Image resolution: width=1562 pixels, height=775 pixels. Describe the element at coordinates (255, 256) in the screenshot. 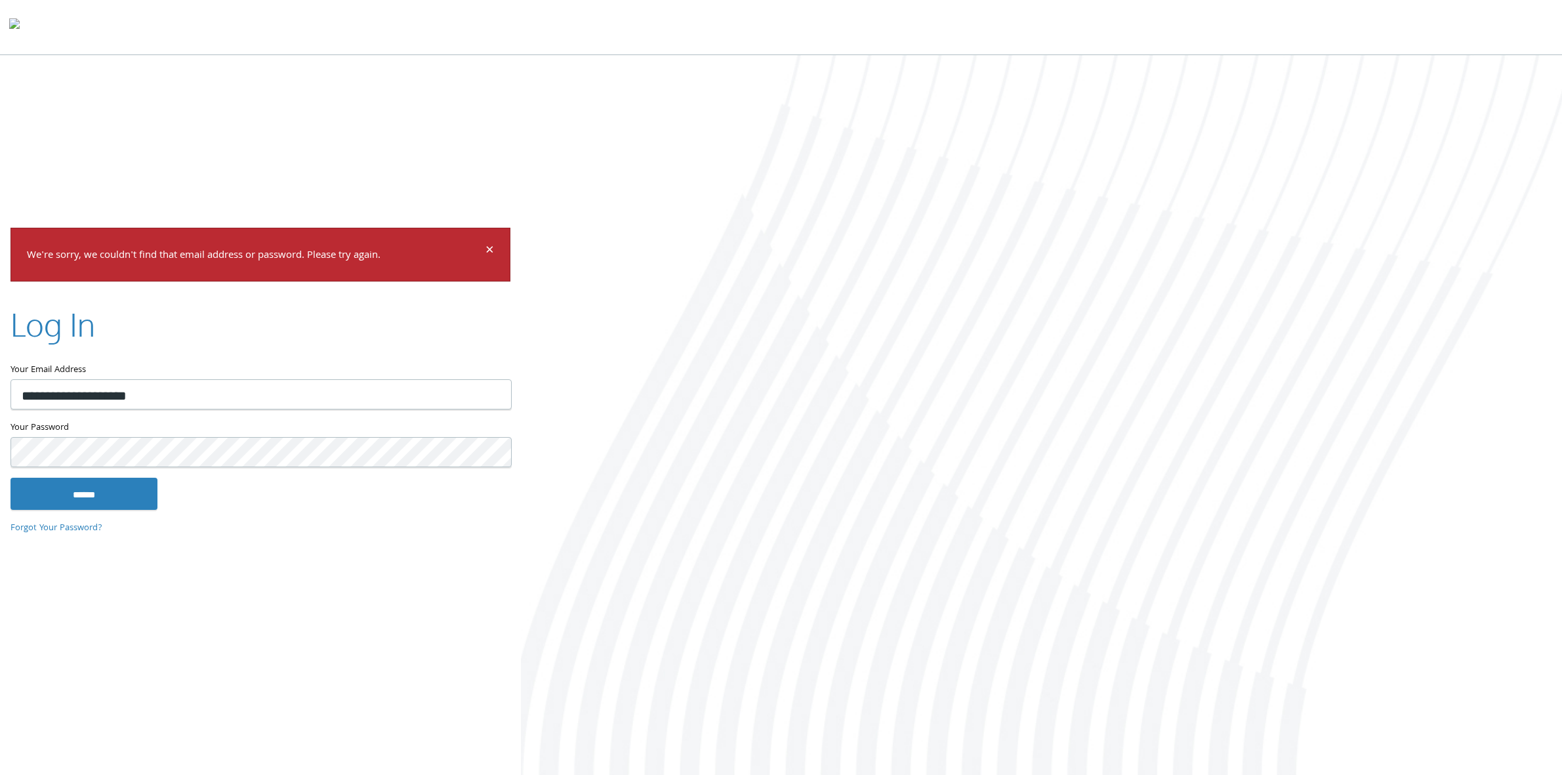

I see `p: We're sorry, we couldn't find that email address or password. Please try again.` at that location.